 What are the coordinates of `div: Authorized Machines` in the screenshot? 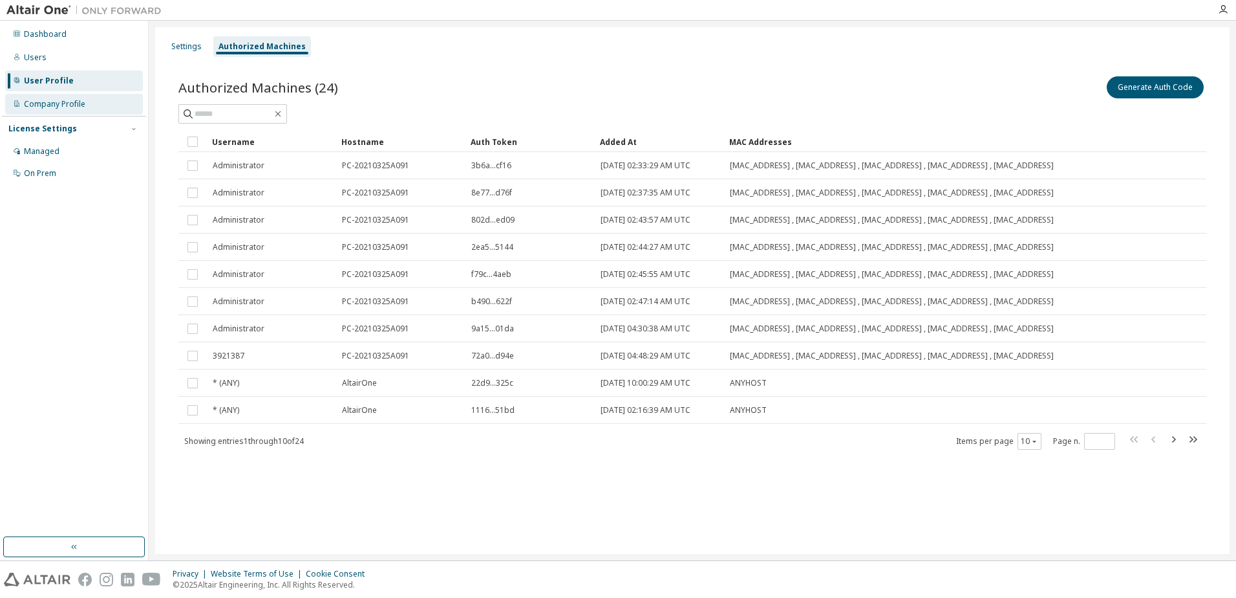 It's located at (262, 47).